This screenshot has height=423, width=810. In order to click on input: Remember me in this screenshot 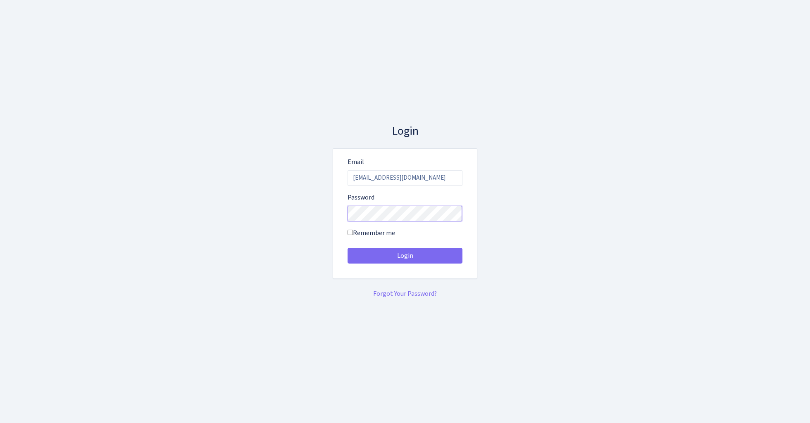, I will do `click(350, 232)`.